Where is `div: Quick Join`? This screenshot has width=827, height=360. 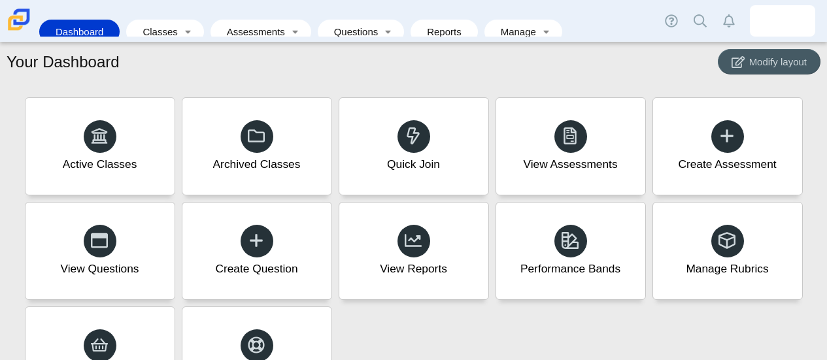 div: Quick Join is located at coordinates (413, 164).